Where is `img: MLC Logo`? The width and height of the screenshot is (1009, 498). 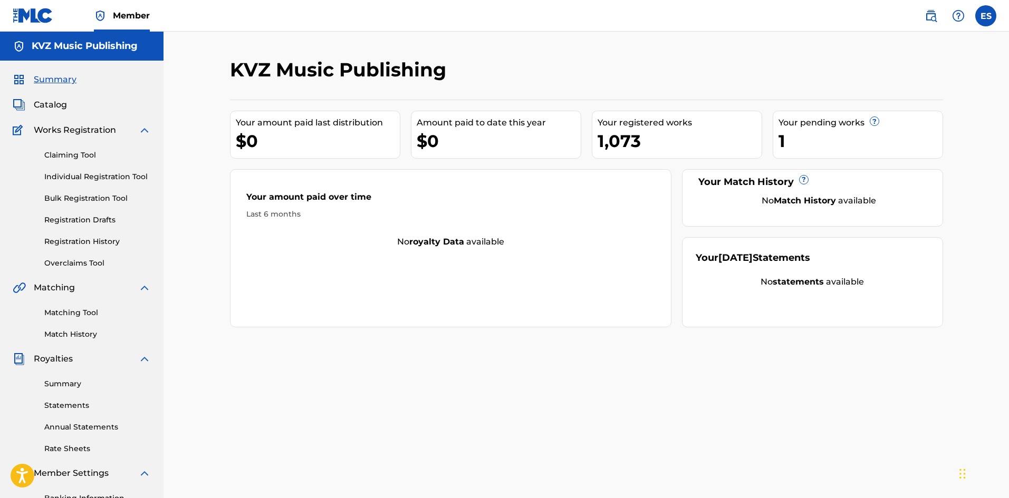 img: MLC Logo is located at coordinates (33, 15).